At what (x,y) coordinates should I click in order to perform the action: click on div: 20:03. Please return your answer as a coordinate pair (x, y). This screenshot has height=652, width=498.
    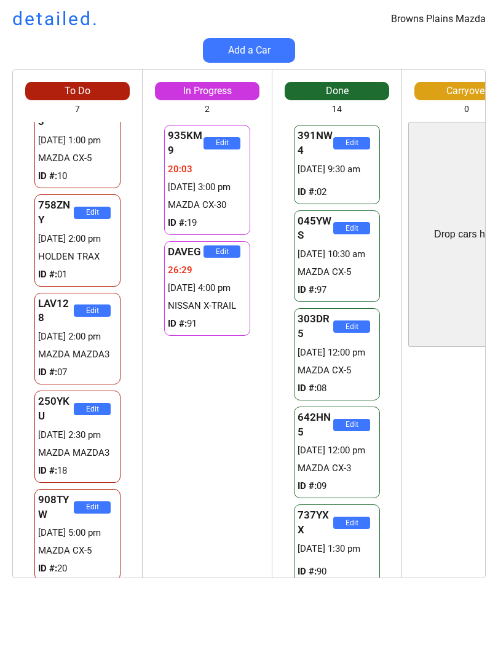
    Looking at the image, I should click on (207, 169).